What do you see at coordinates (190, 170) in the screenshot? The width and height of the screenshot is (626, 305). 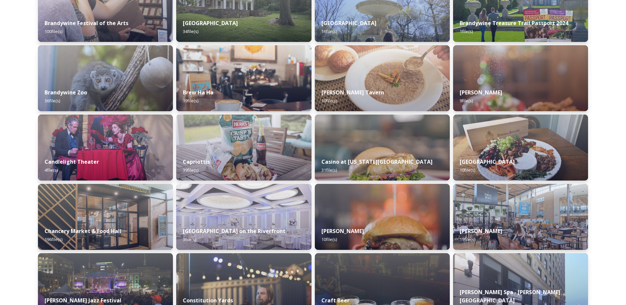 I see `span: 39 file(s)` at bounding box center [190, 170].